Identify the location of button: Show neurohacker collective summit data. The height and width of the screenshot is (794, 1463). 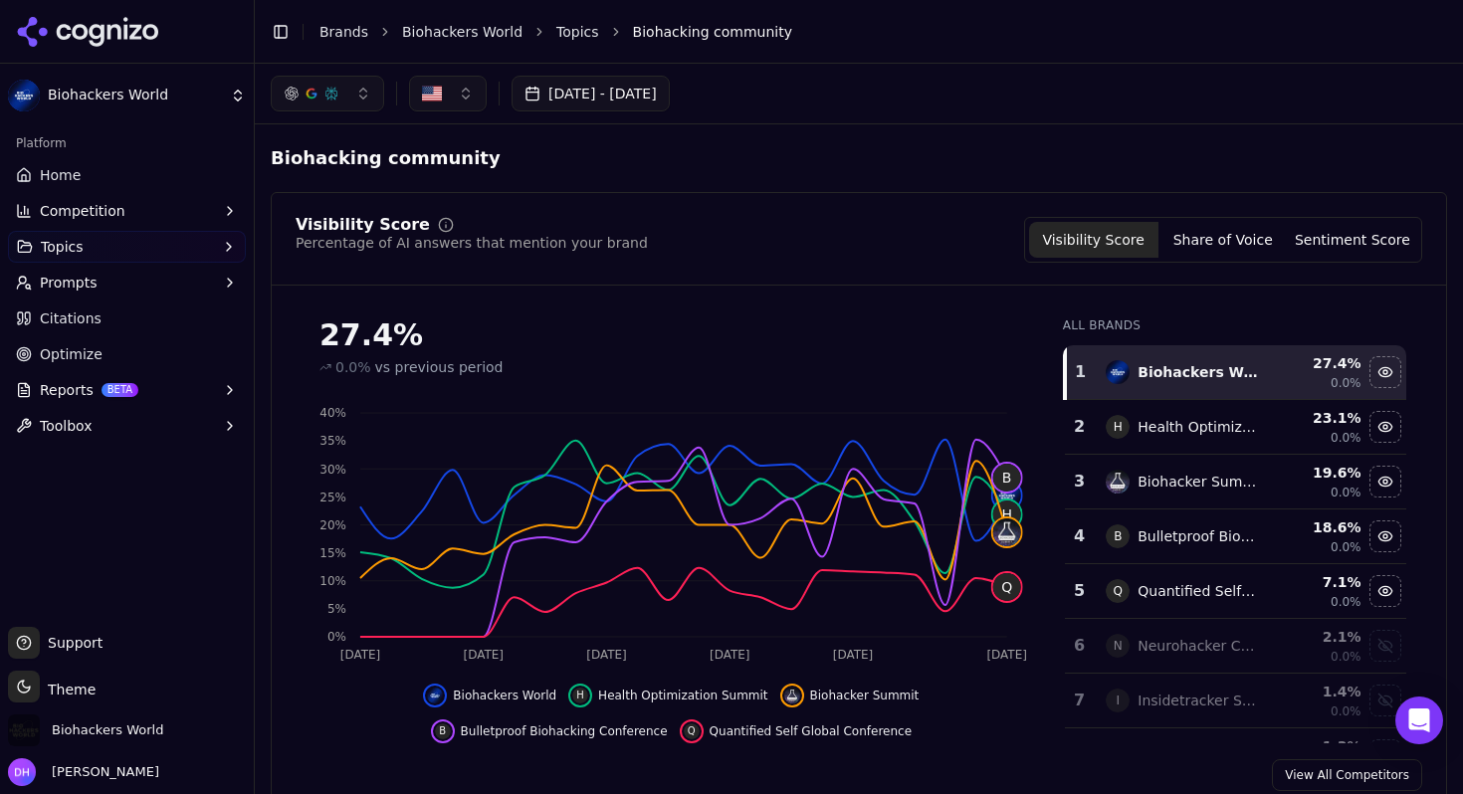
(1385, 646).